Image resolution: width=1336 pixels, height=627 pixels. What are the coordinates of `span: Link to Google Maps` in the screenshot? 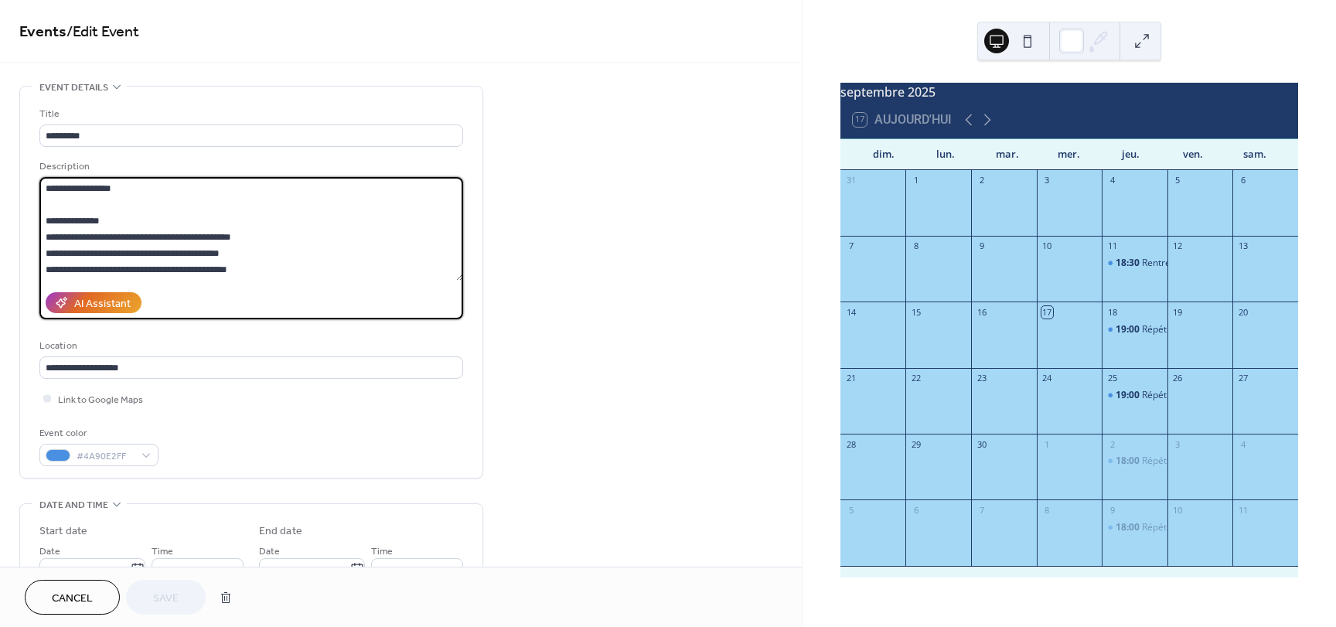 It's located at (101, 400).